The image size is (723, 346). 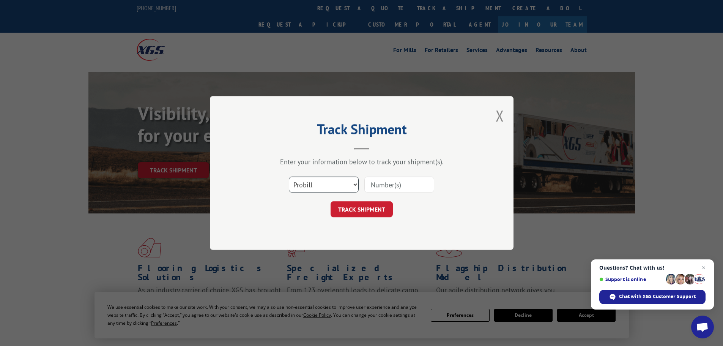 I want to click on span: Questions? Chat with us!, so click(x=652, y=268).